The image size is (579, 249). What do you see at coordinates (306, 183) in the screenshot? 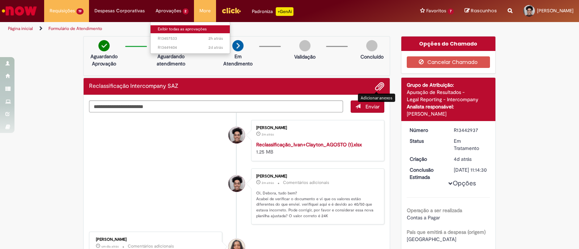
I see `small: Comentários adicionais` at bounding box center [306, 183].